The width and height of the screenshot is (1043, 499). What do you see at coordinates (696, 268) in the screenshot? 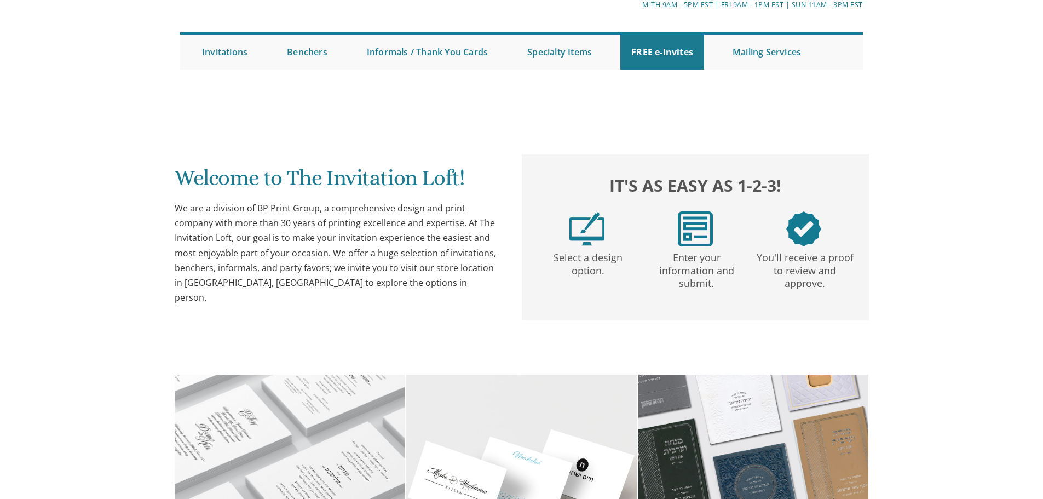
I see `p: Enter your information and submit.` at bounding box center [696, 268].